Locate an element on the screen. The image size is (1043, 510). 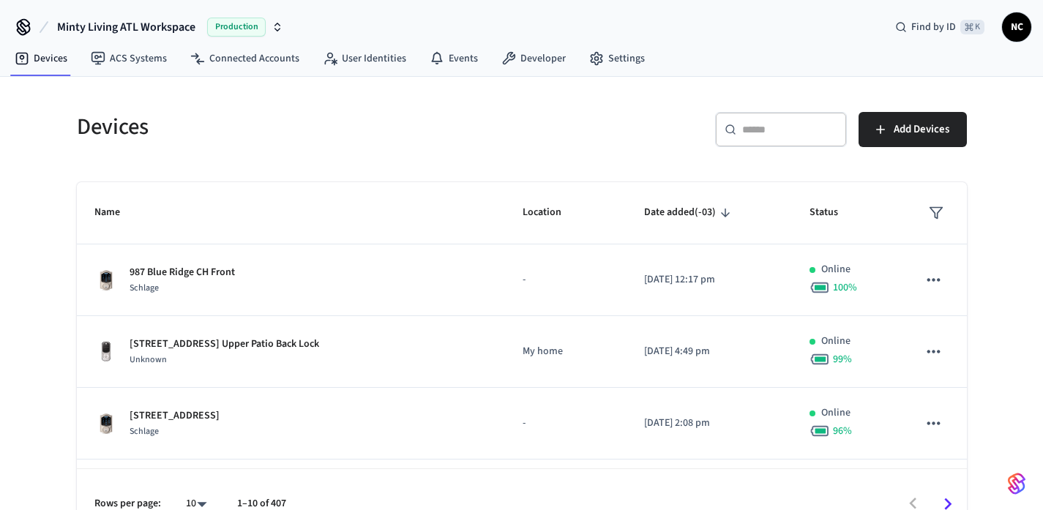
span: Location is located at coordinates (551, 212).